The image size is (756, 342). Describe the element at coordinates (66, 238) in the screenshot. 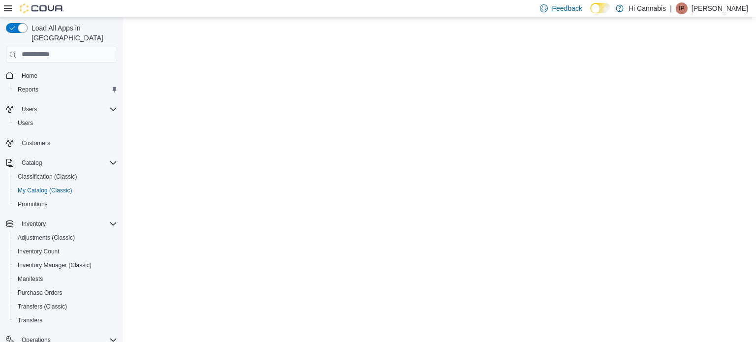

I see `button: Adjustments (Classic)` at that location.